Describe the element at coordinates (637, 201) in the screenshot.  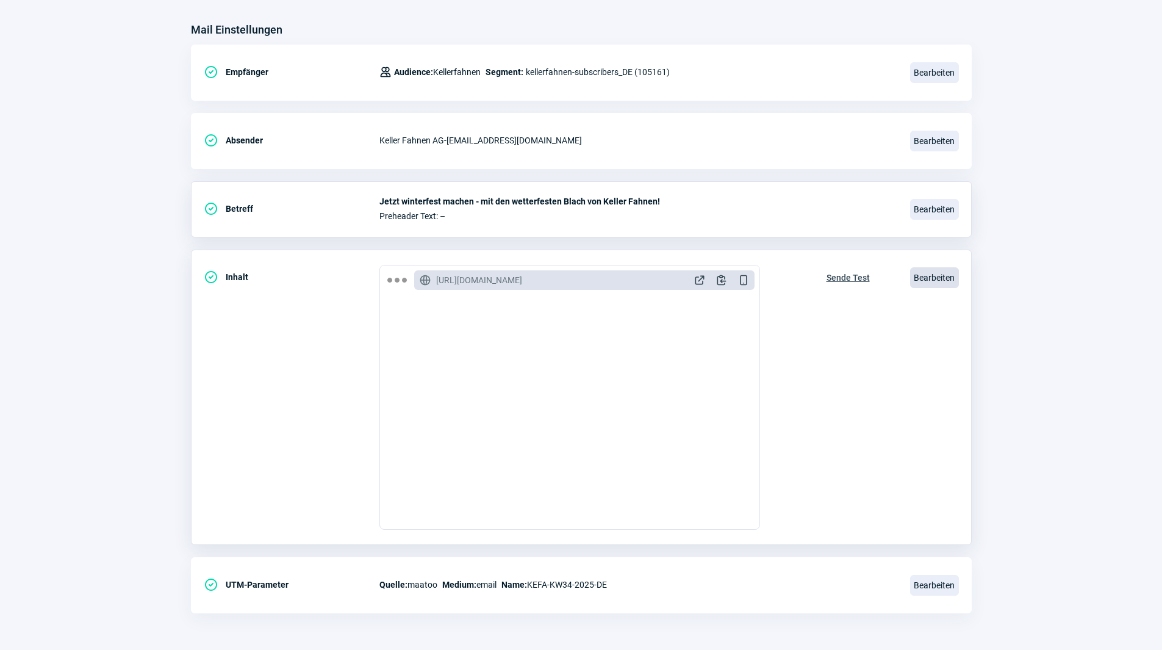
I see `span: Jetzt winterfest machen - mit den wetterfesten Blach von Keller Fahnen!` at that location.